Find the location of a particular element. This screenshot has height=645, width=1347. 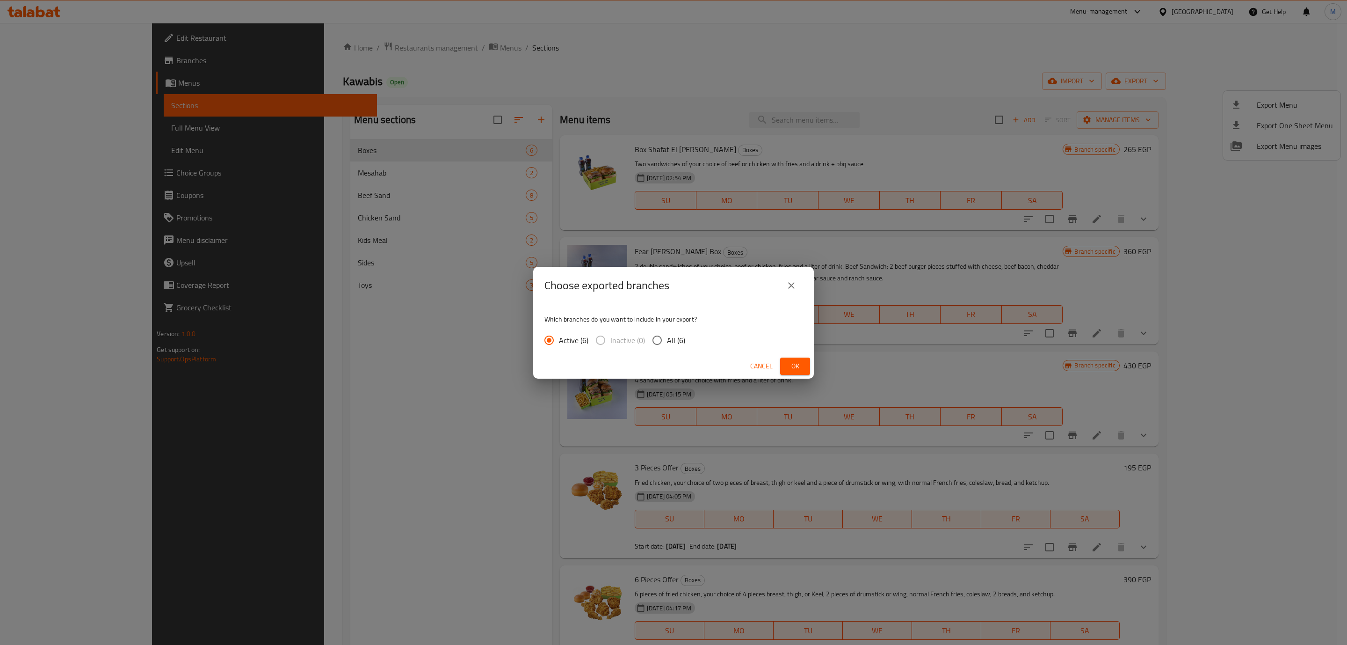

h2: Choose exported branches is located at coordinates (607, 285).